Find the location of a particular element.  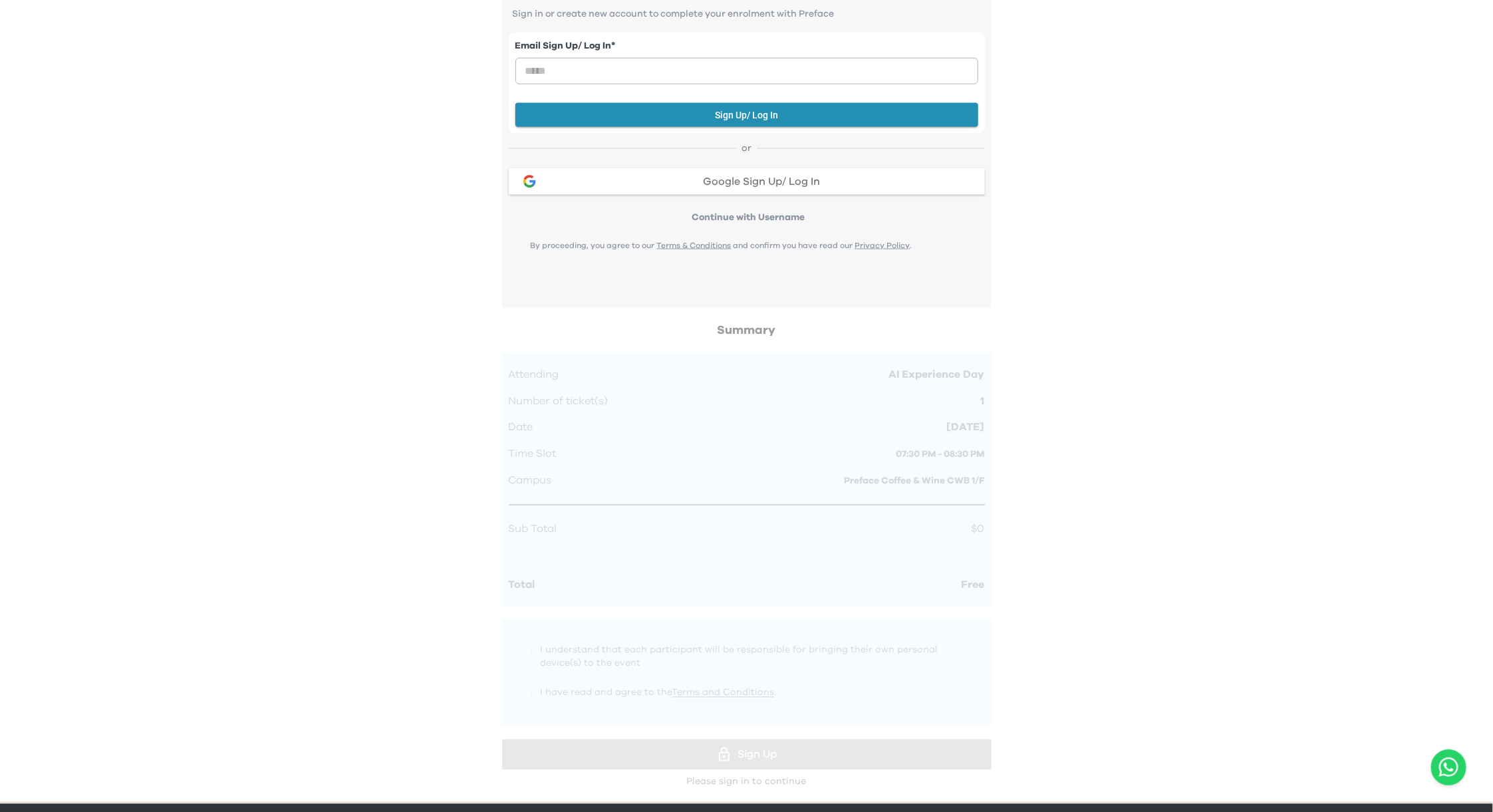

p: By proceeding, you agree to our and confirm you have read our . is located at coordinates (722, 245).